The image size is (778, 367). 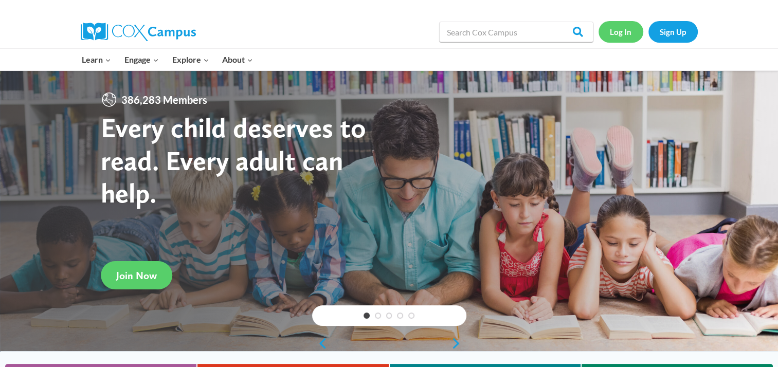 I want to click on a: previous, so click(x=320, y=343).